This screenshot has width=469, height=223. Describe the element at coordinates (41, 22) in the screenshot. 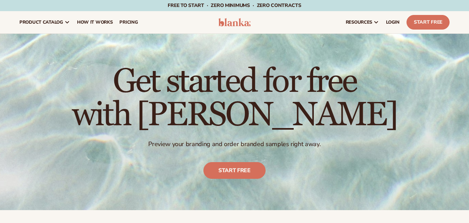

I see `span: product catalog` at that location.